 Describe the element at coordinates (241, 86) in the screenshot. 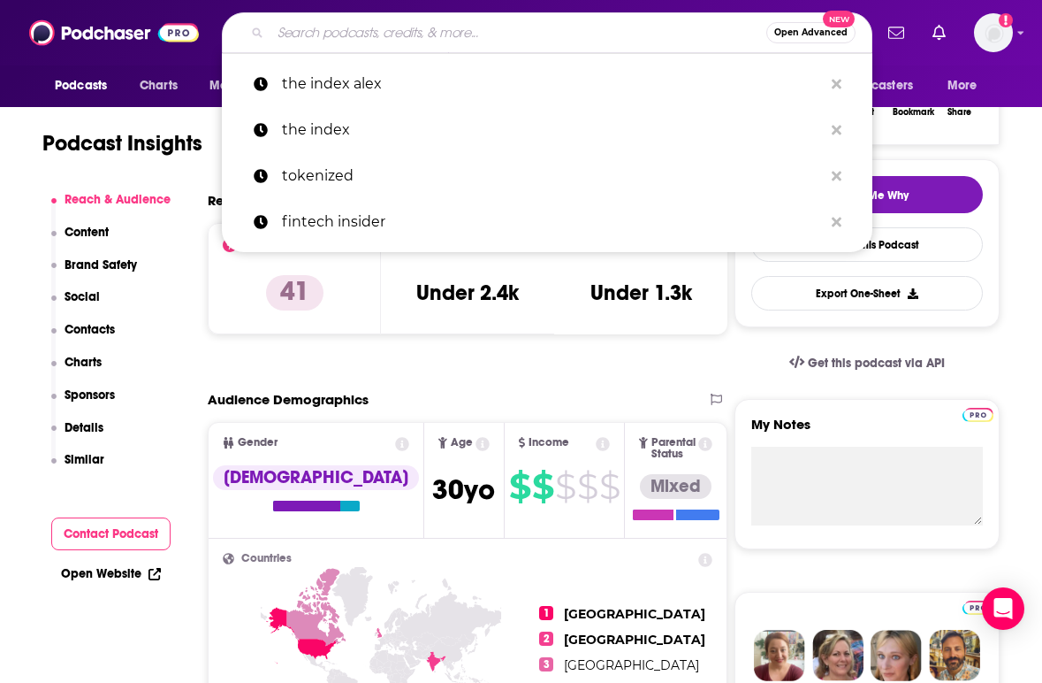

I see `span: Monitoring` at that location.